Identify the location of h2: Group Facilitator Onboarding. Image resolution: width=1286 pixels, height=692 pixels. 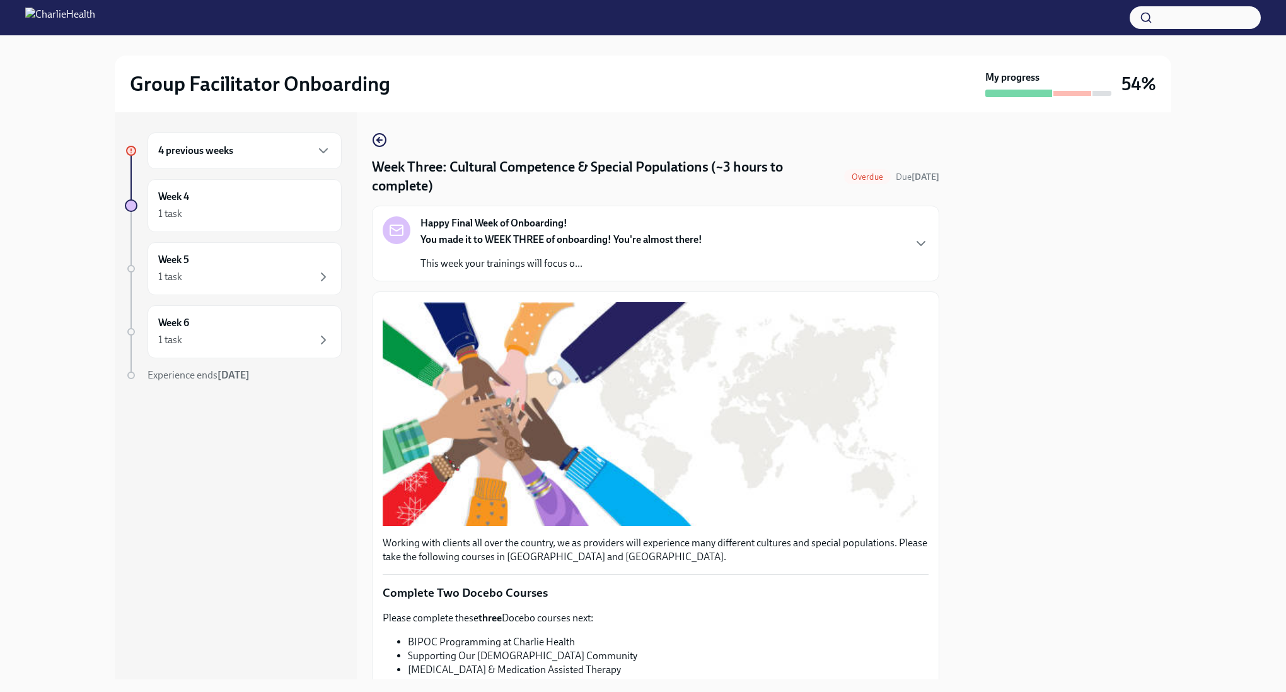
(260, 84).